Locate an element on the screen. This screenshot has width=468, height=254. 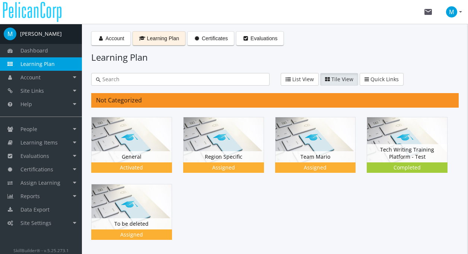
span: Certificates is located at coordinates (215, 38).